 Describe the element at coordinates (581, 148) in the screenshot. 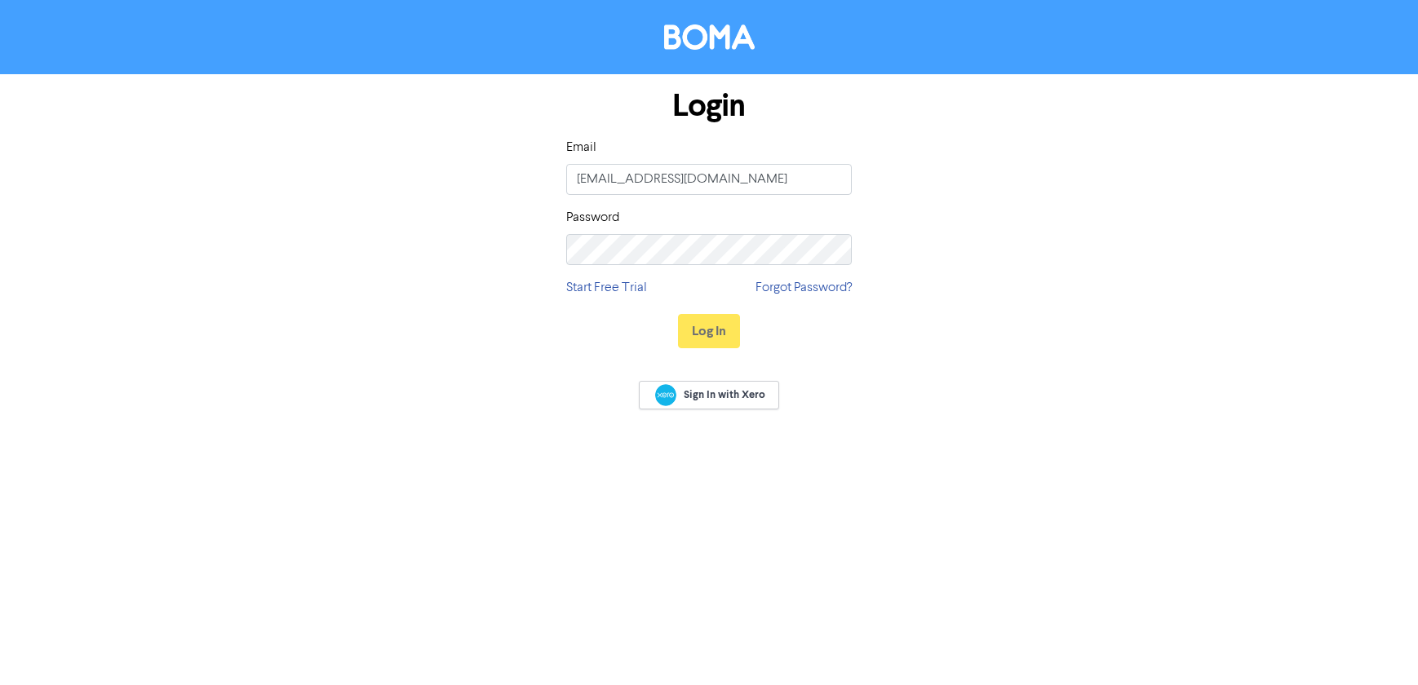

I see `label: Email` at that location.